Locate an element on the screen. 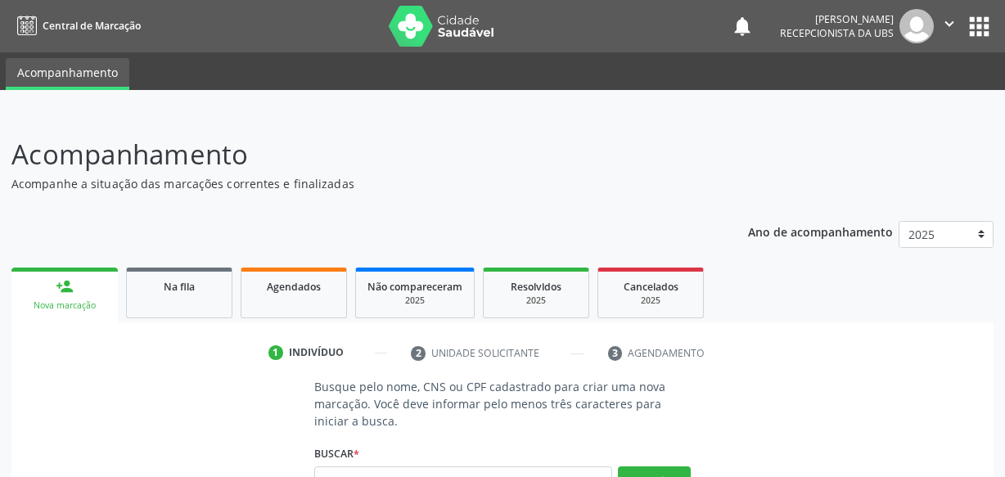 This screenshot has height=477, width=1005. span: Recepcionista da UBS is located at coordinates (837, 33).